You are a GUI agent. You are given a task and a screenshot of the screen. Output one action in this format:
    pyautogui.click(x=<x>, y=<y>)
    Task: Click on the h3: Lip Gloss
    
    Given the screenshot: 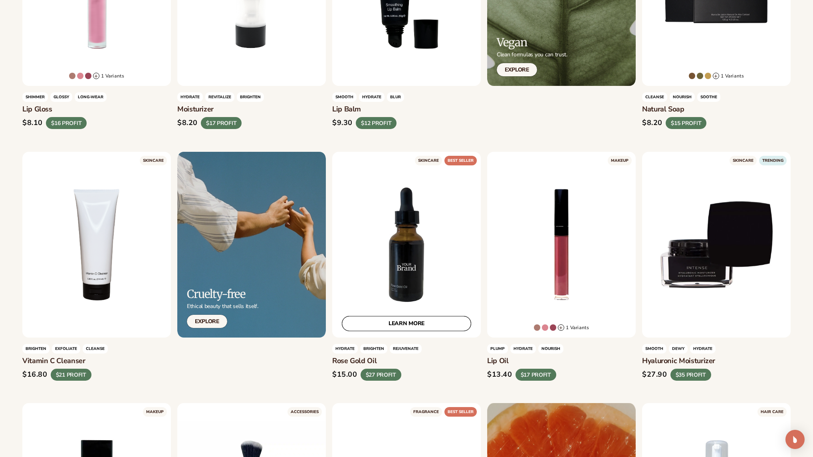 What is the action you would take?
    pyautogui.click(x=97, y=109)
    